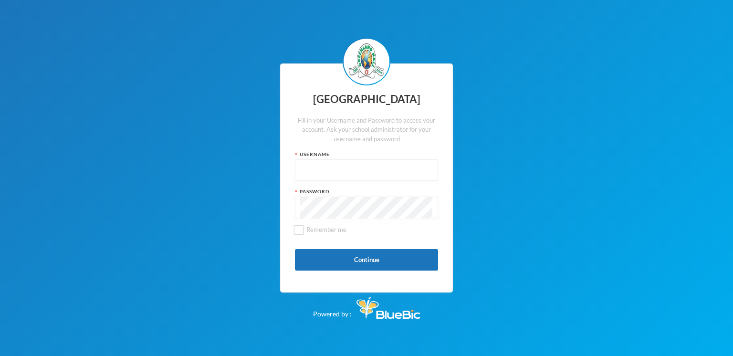 The image size is (733, 356). What do you see at coordinates (327, 230) in the screenshot?
I see `span: Remember me` at bounding box center [327, 230].